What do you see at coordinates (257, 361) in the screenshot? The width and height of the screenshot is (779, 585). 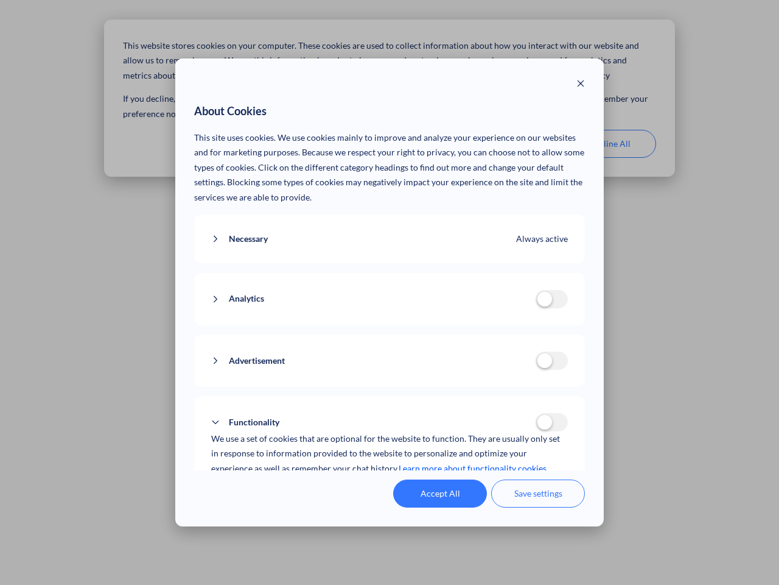 I see `span: Advertisement` at bounding box center [257, 361].